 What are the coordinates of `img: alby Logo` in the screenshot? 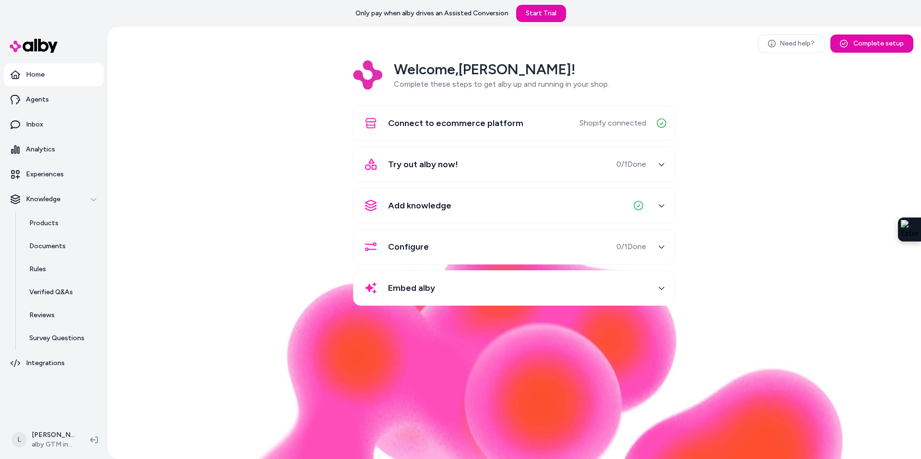 It's located at (34, 46).